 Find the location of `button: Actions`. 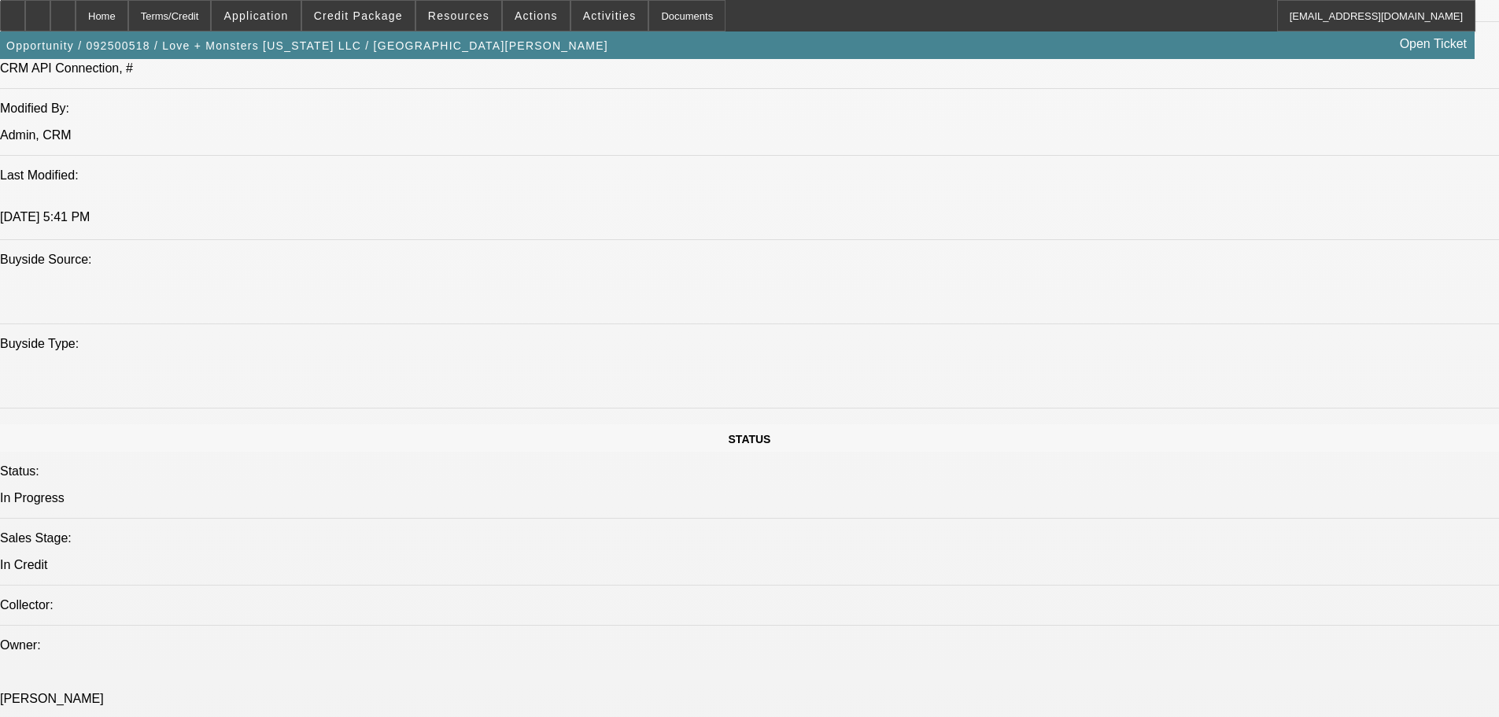

button: Actions is located at coordinates (536, 16).